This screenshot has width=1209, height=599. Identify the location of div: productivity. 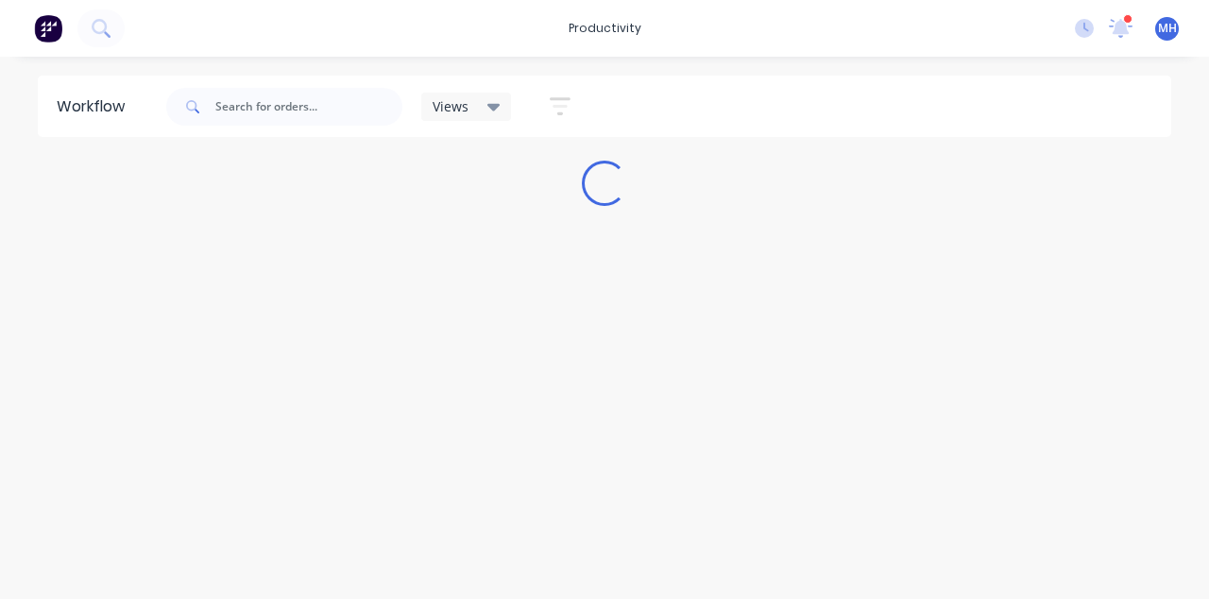
(605, 28).